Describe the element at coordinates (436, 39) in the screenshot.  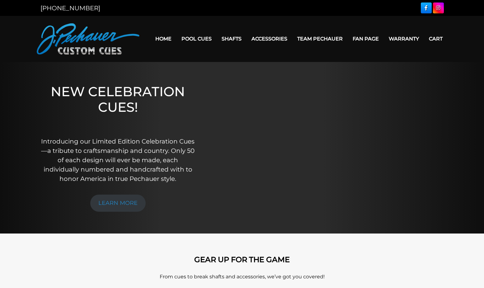
I see `a: Cart` at that location.